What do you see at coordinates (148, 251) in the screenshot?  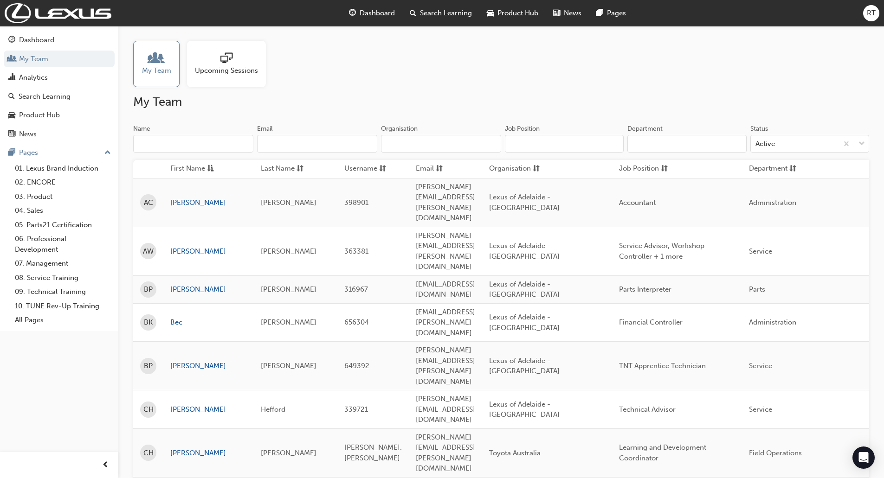 I see `span: AW` at bounding box center [148, 251].